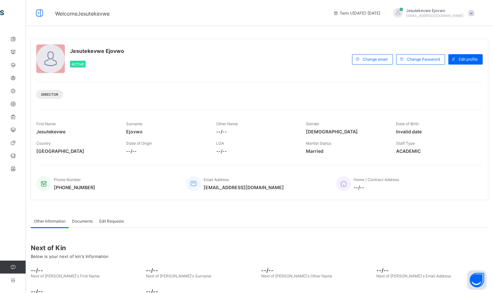 The width and height of the screenshot is (493, 293). I want to click on span: Phone Number, so click(67, 179).